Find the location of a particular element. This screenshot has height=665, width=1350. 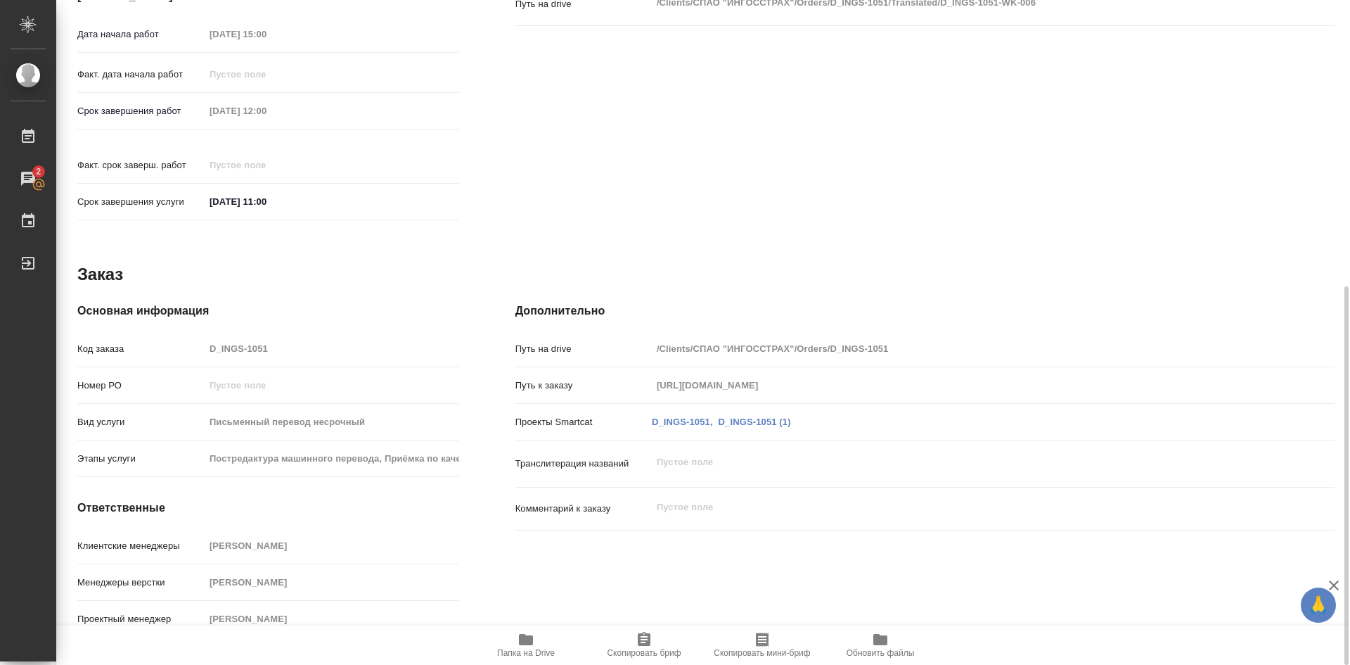

p: Транслитерация названий is located at coordinates (584, 463).